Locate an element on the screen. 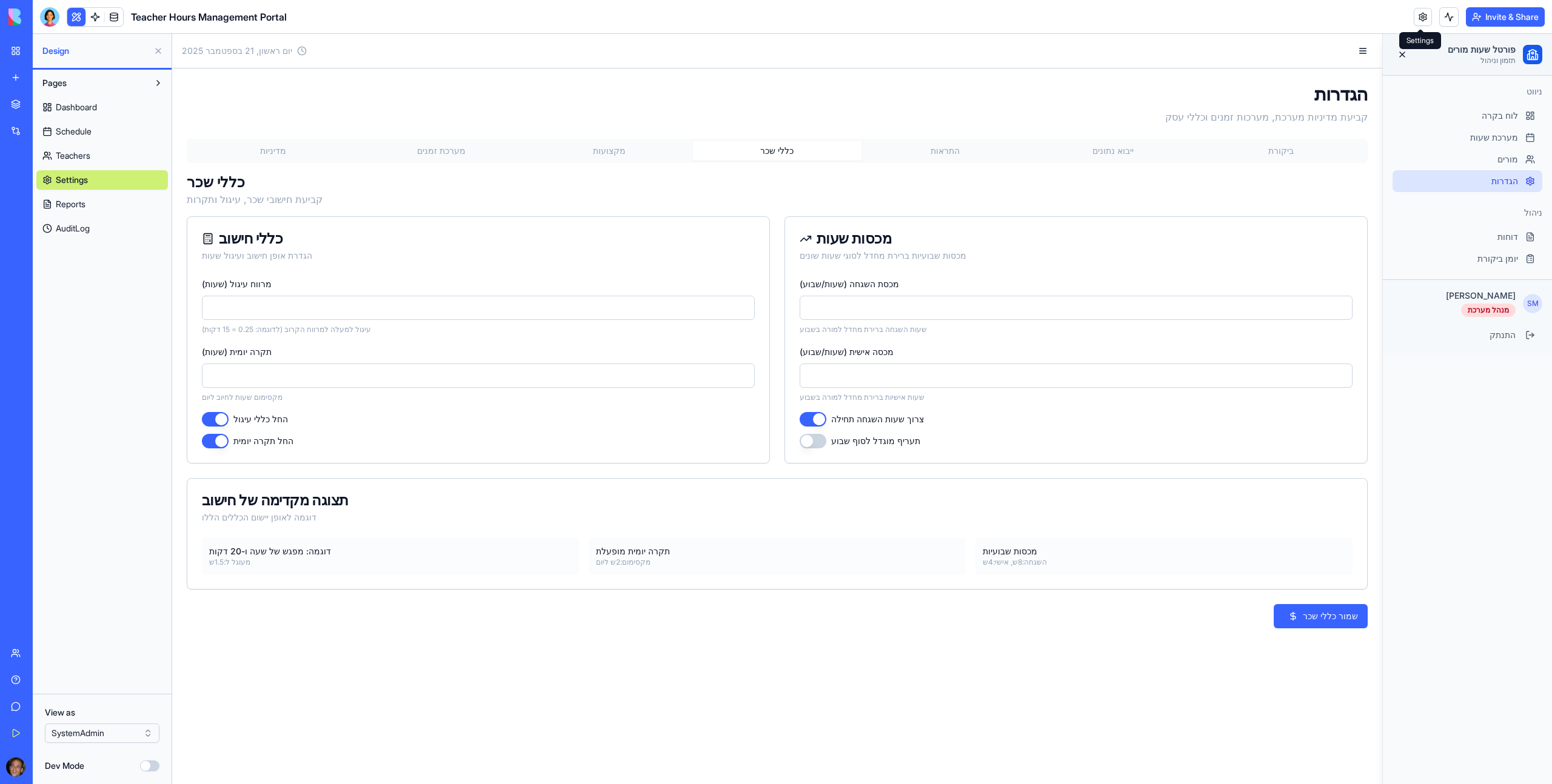 Image resolution: width=1552 pixels, height=784 pixels. span: Design is located at coordinates (95, 51).